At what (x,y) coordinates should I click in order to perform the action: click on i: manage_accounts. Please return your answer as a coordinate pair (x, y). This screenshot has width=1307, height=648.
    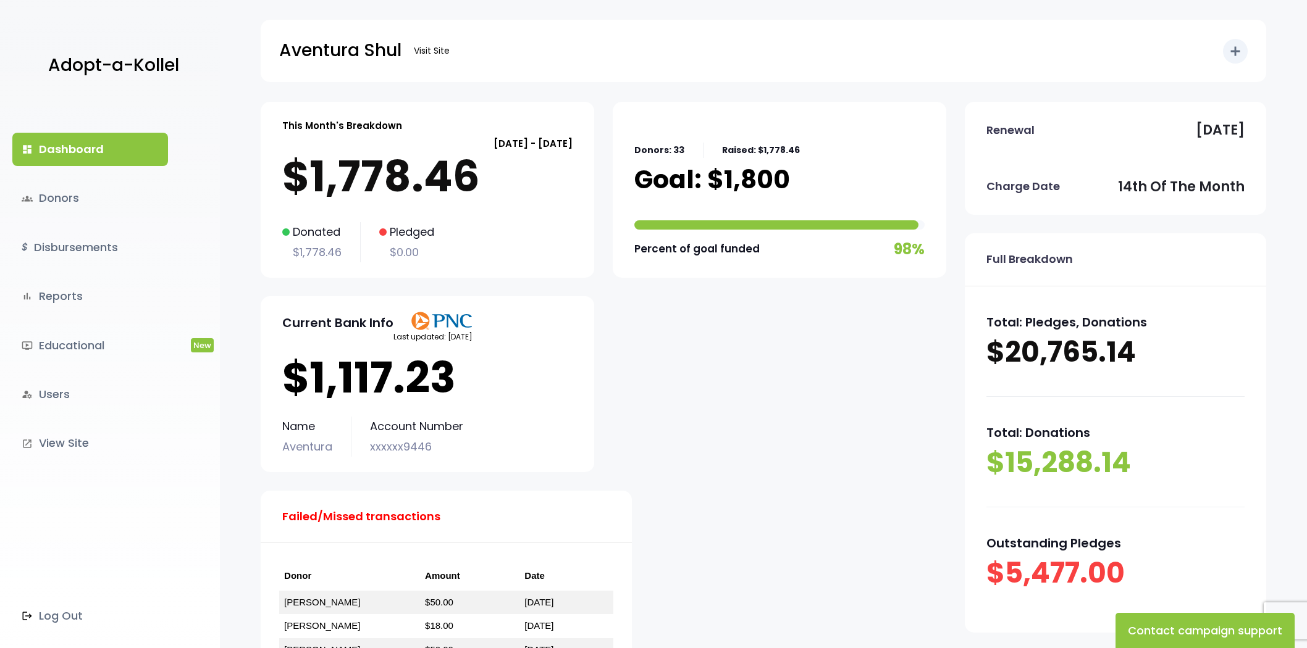
    Looking at the image, I should click on (27, 395).